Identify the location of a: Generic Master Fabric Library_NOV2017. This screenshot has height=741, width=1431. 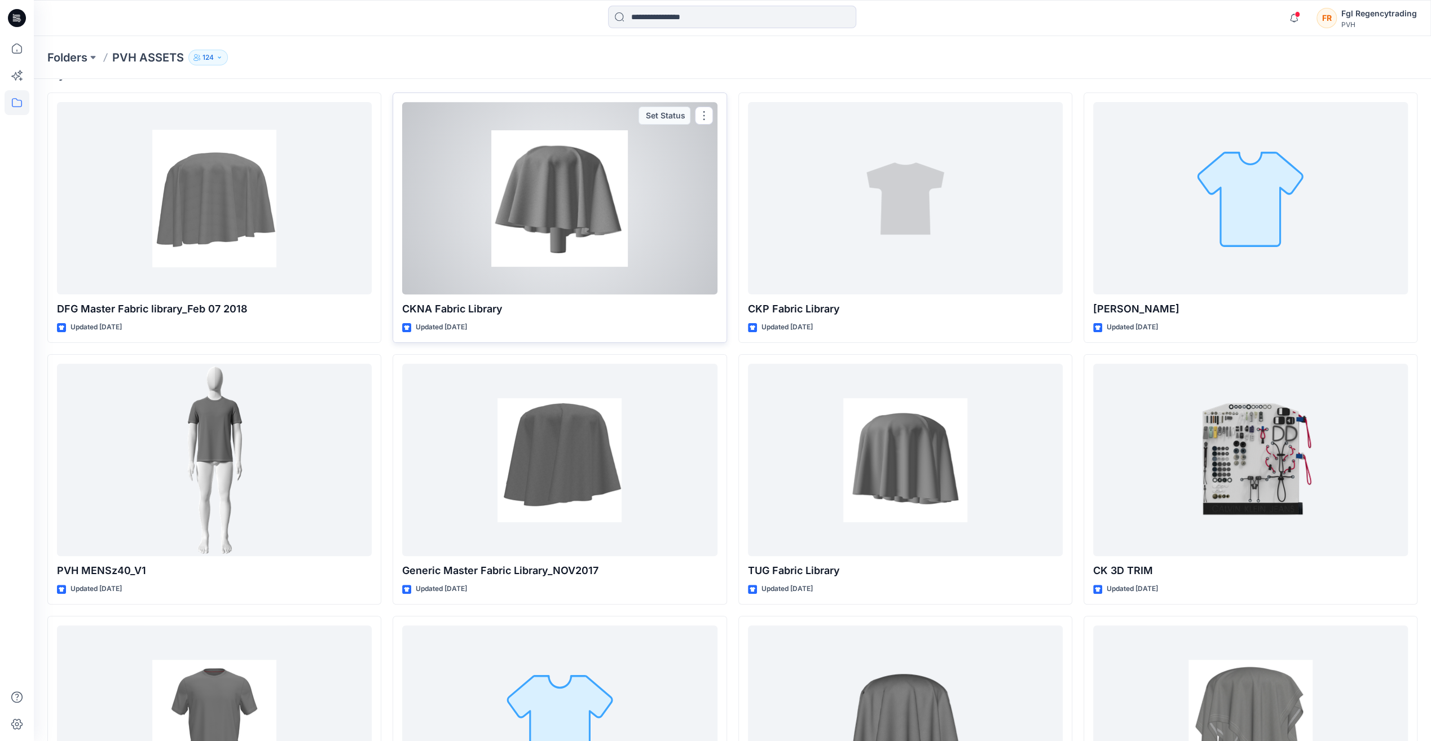
(560, 460).